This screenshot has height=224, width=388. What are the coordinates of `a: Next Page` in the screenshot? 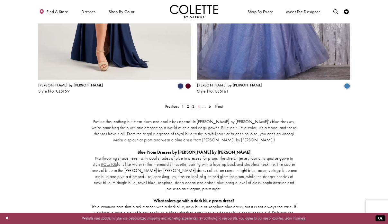 It's located at (219, 106).